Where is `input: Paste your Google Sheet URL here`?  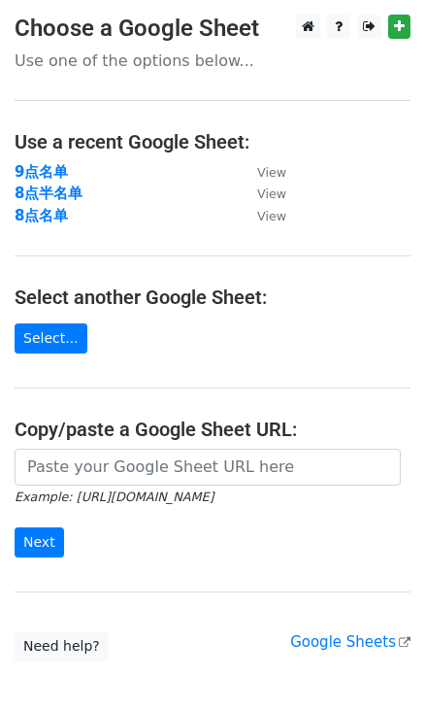
input: Paste your Google Sheet URL here is located at coordinates (208, 467).